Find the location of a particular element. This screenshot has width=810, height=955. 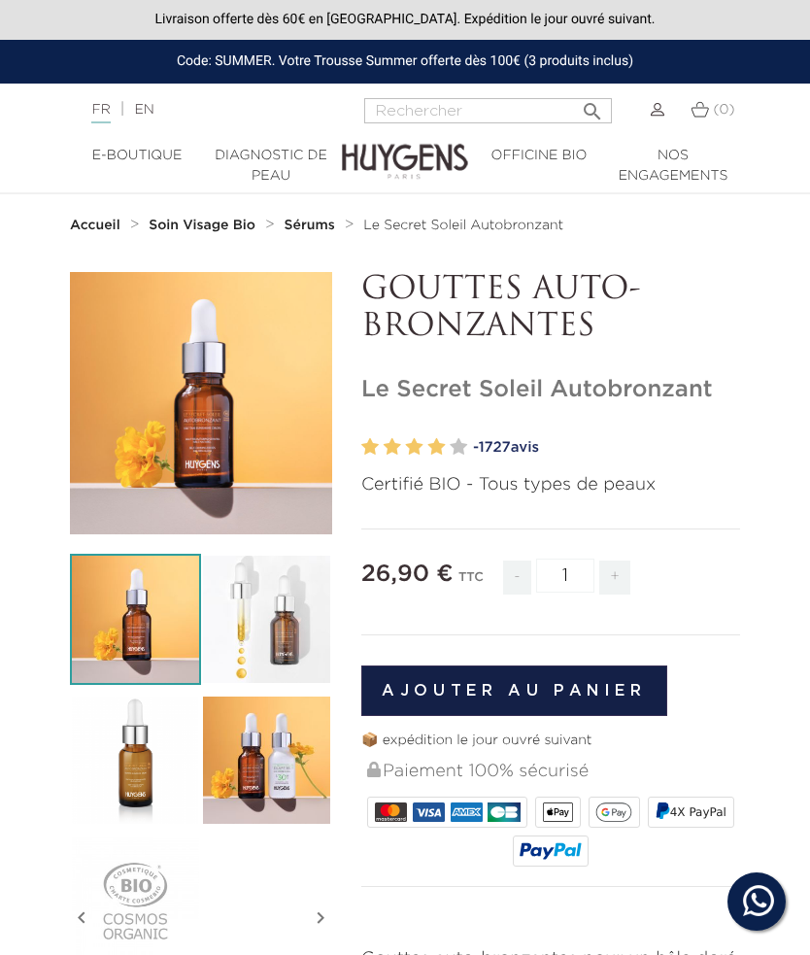

strong: Soin Visage Bio is located at coordinates (202, 225).